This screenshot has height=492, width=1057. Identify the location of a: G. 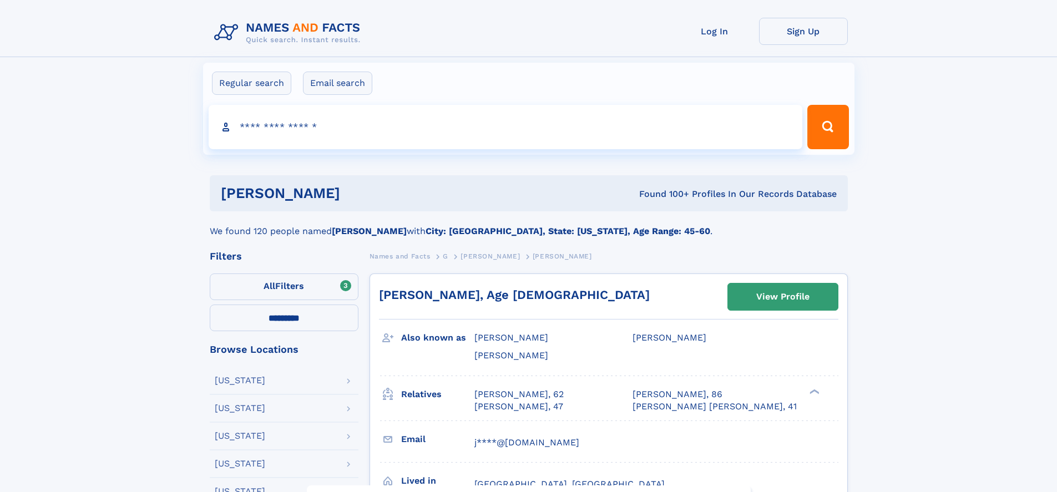
(445, 256).